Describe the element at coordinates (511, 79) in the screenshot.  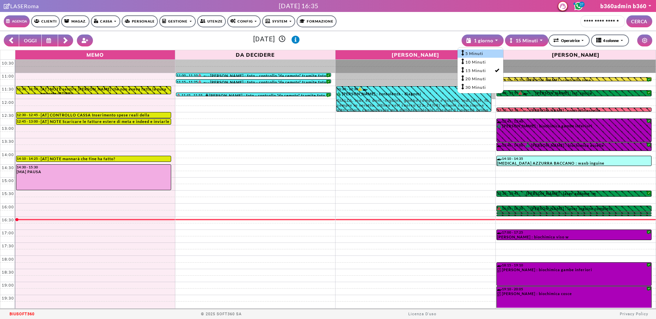
I see `div: 11:10 - 11:20` at that location.